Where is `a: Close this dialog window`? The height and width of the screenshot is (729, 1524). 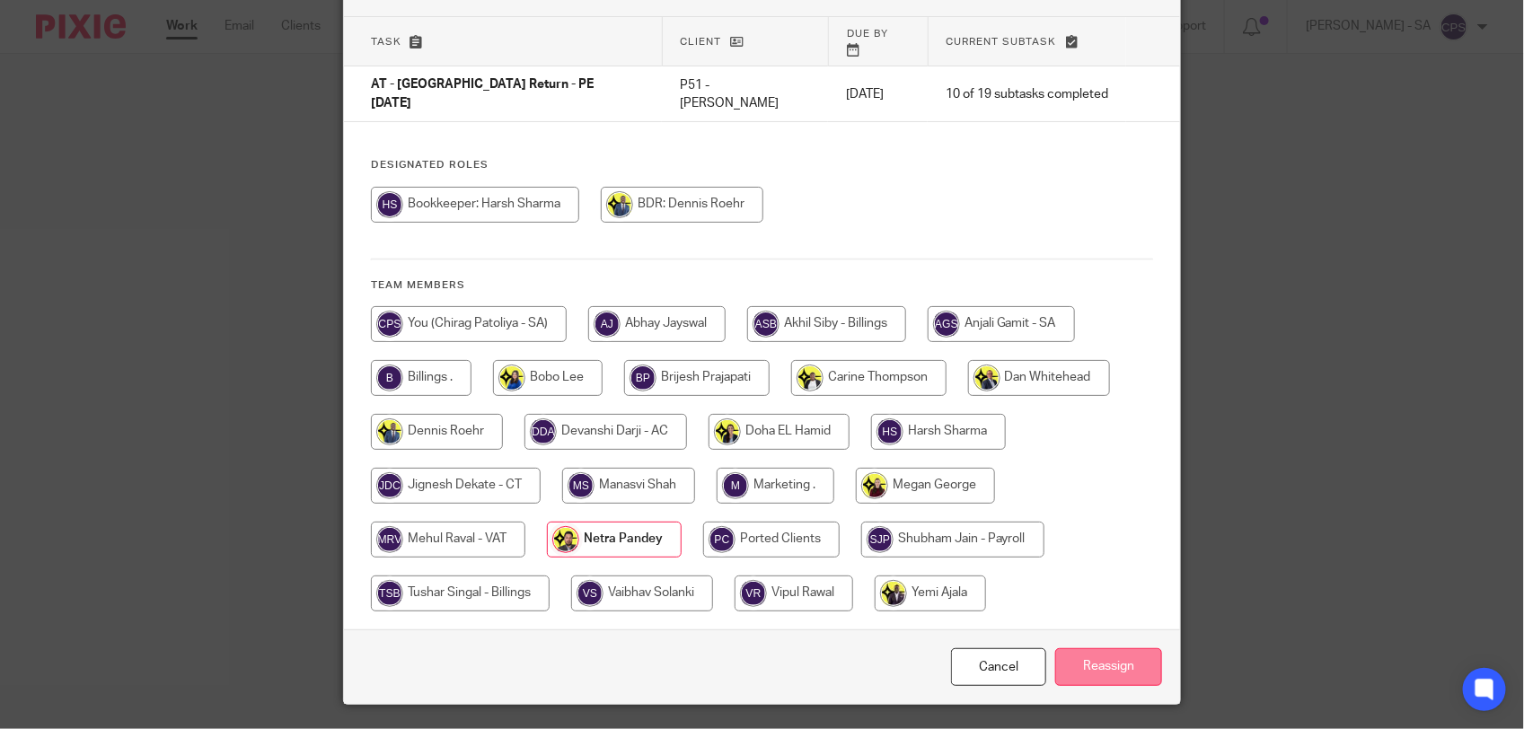
a: Close this dialog window is located at coordinates (999, 667).